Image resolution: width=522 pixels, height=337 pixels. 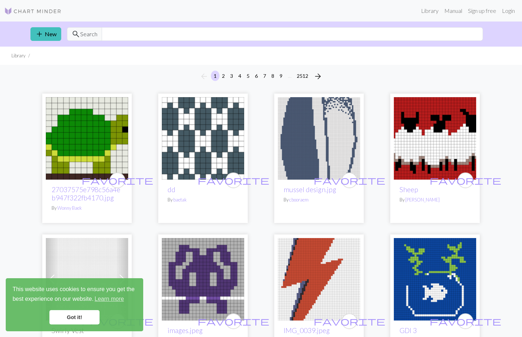 I want to click on a: Wonny Baek, so click(x=69, y=208).